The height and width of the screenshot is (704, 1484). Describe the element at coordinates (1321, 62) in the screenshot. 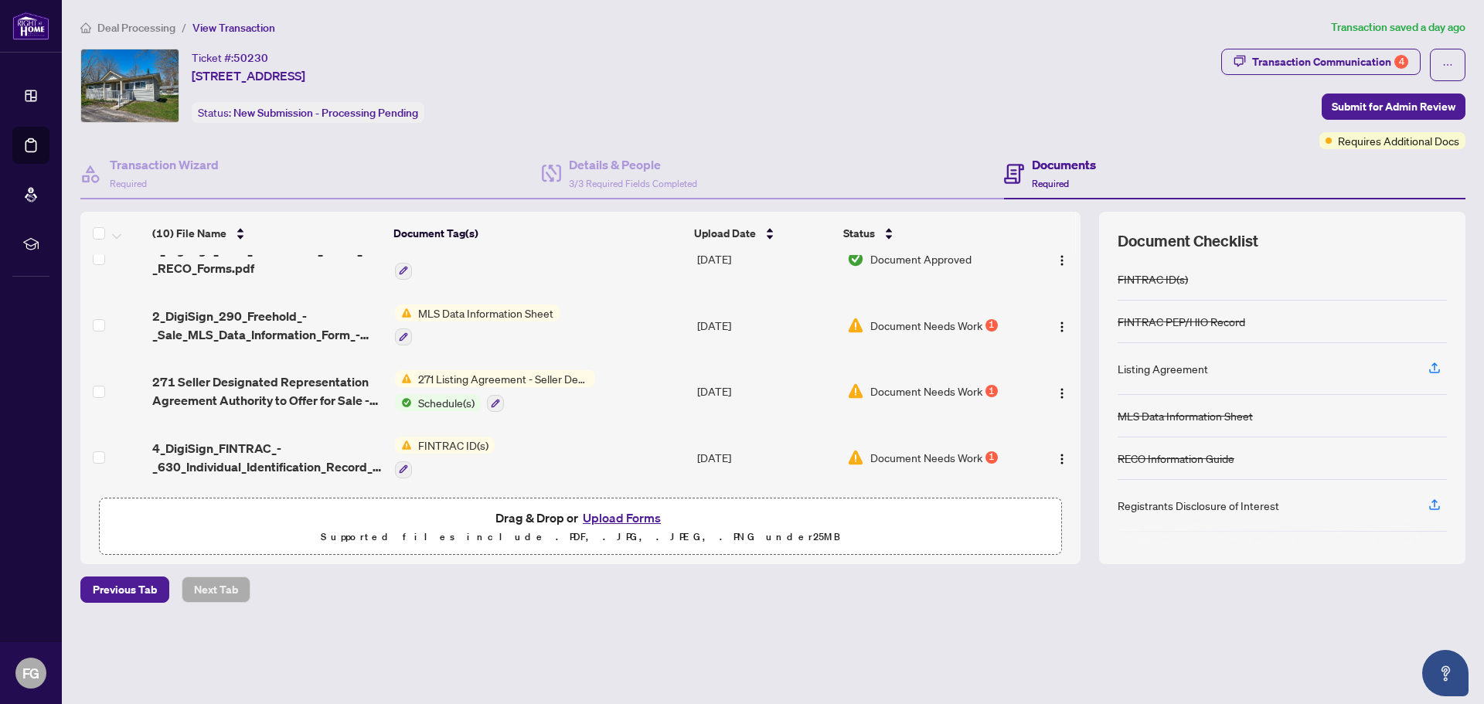

I see `button: Transaction Communication4` at that location.